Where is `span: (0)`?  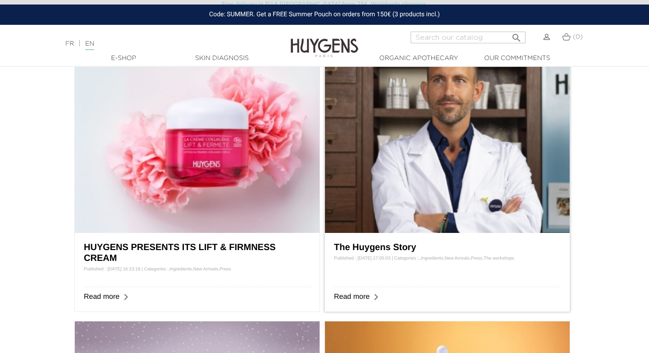 span: (0) is located at coordinates (578, 37).